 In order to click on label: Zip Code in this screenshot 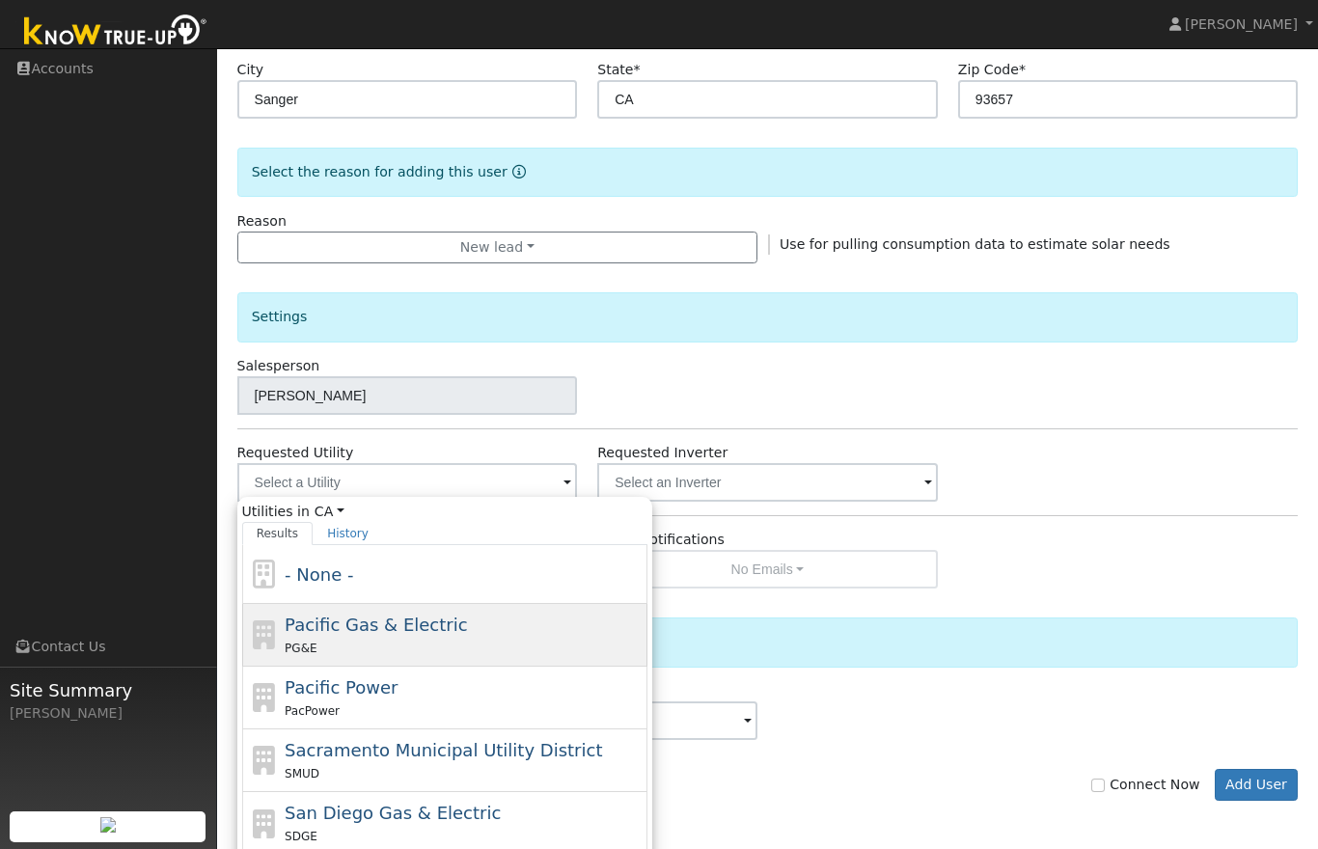, I will do `click(992, 69)`.